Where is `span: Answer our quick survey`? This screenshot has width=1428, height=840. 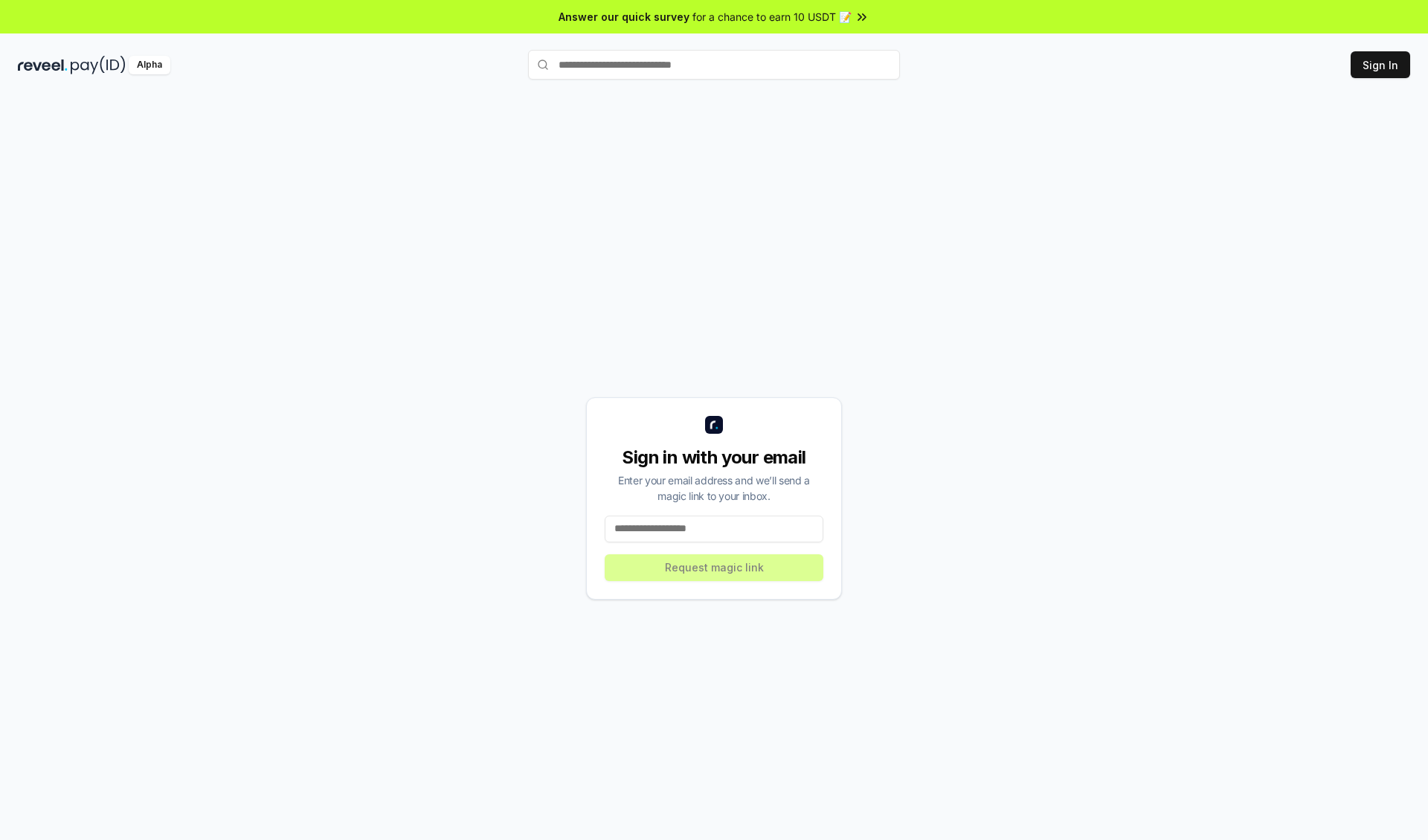 span: Answer our quick survey is located at coordinates (624, 16).